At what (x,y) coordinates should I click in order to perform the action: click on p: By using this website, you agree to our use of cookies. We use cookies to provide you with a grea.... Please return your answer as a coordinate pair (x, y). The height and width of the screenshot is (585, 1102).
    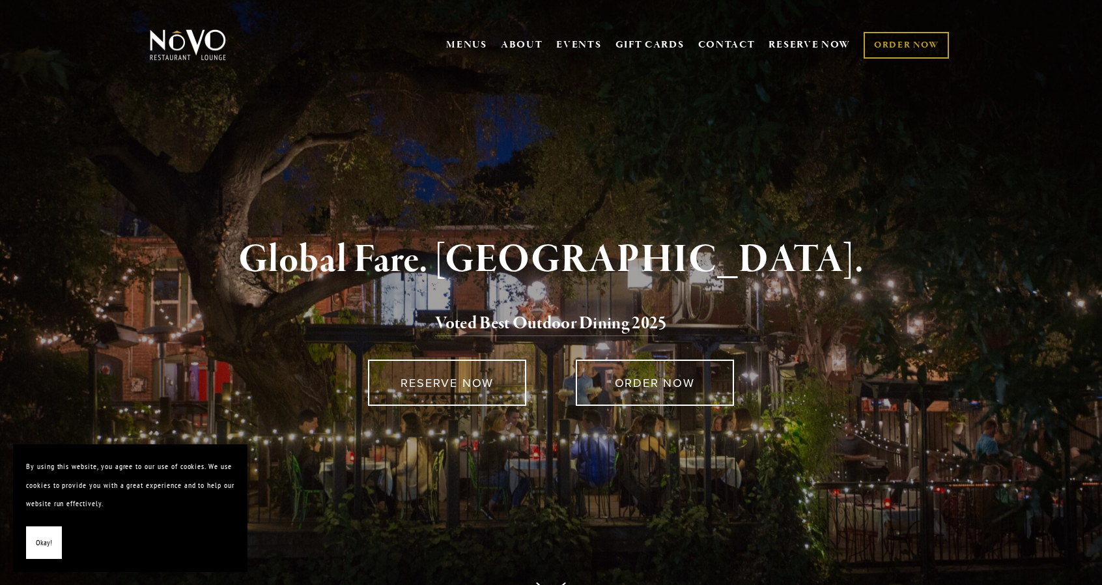
    Looking at the image, I should click on (130, 485).